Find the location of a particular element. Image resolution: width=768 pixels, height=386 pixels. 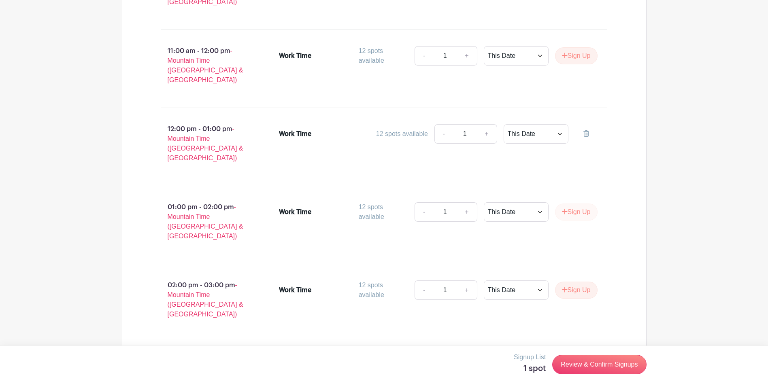

p: 01:00 pm - 02:00 pm is located at coordinates (207, 222).